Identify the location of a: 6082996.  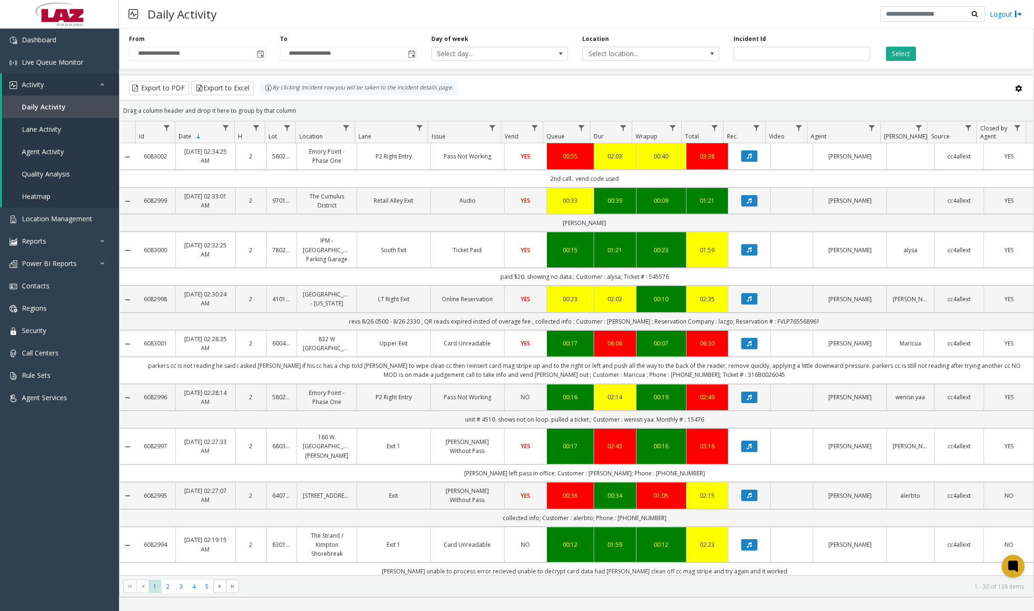
(155, 397).